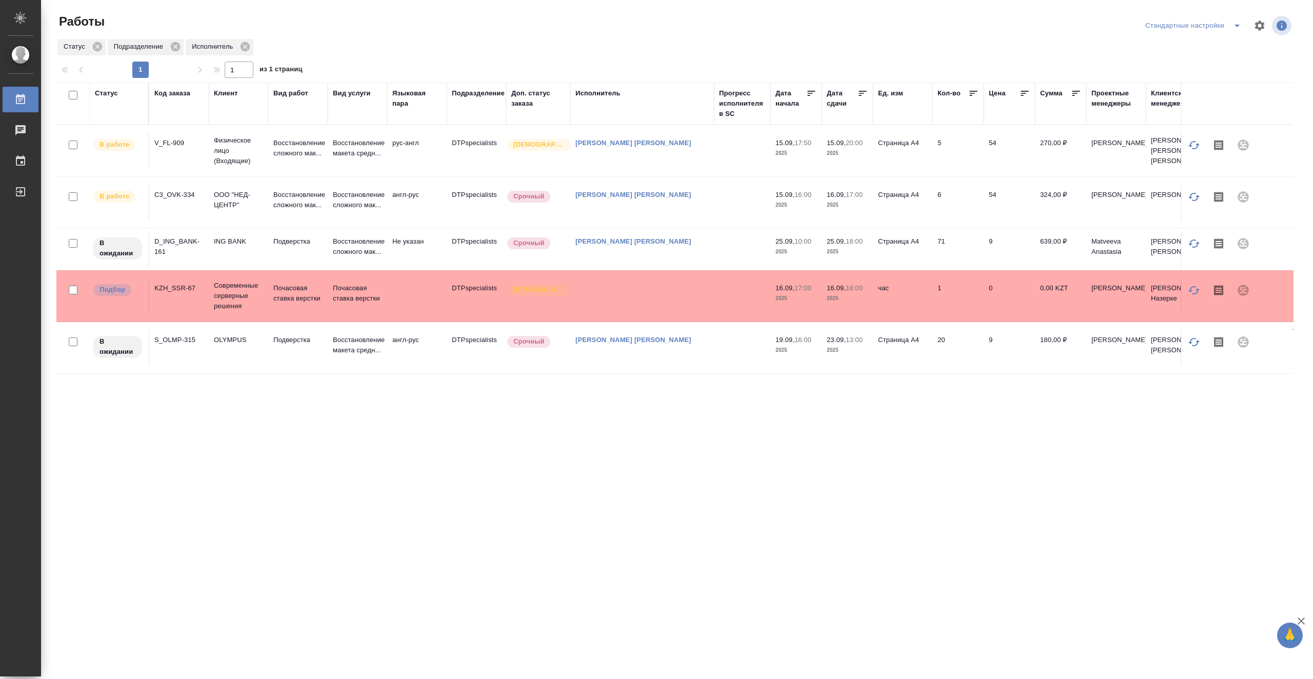 The image size is (1313, 679). Describe the element at coordinates (854, 340) in the screenshot. I see `p: 13:00` at that location.